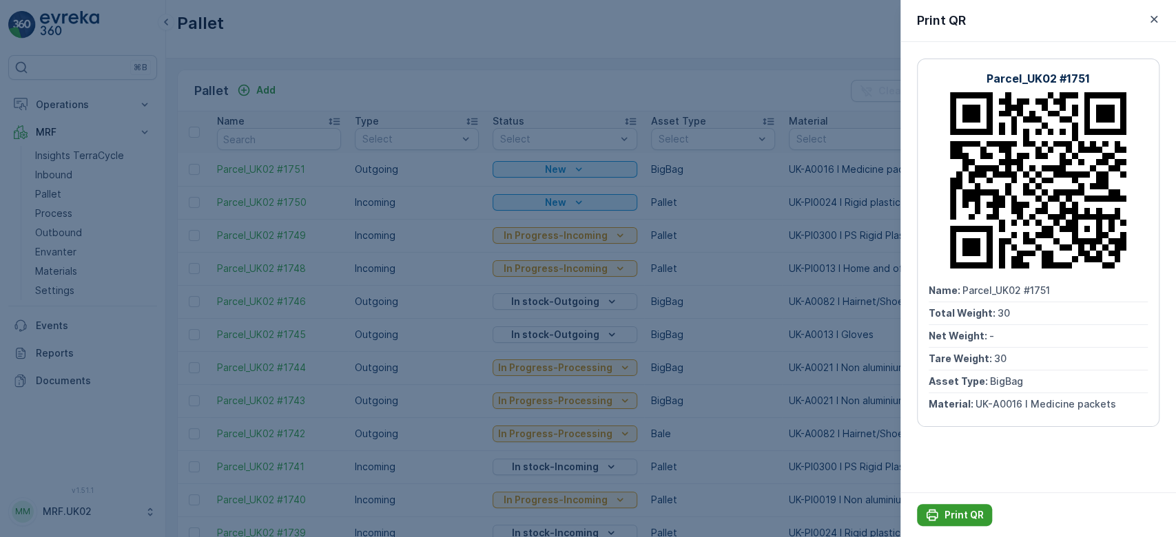 Image resolution: width=1176 pixels, height=537 pixels. What do you see at coordinates (1007, 381) in the screenshot?
I see `span: BigBag` at bounding box center [1007, 381].